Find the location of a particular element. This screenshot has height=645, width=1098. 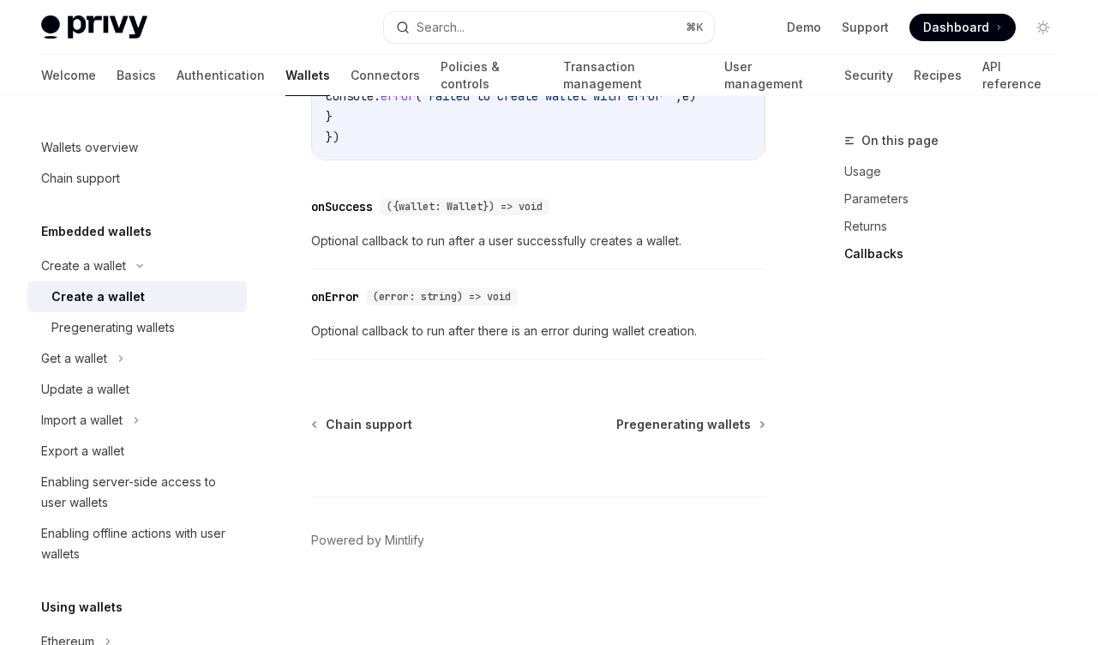

a: Update a wallet is located at coordinates (137, 389).